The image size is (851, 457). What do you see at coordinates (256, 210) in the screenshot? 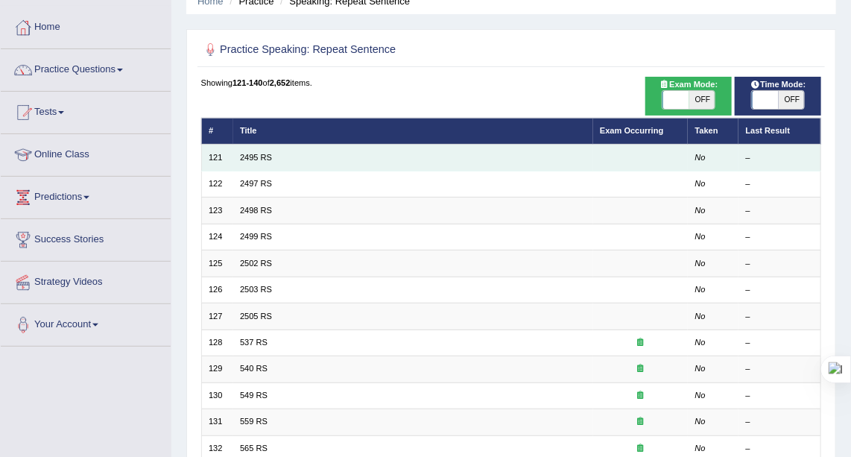
I see `a: 2498 RS` at bounding box center [256, 210].